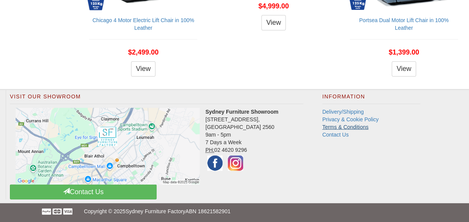  Describe the element at coordinates (274, 6) in the screenshot. I see `span: $4,999.00` at that location.